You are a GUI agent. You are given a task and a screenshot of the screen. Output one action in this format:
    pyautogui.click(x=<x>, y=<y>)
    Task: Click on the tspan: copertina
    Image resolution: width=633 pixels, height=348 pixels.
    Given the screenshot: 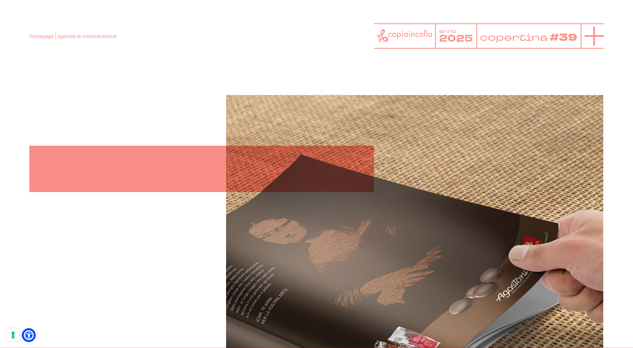 What is the action you would take?
    pyautogui.click(x=513, y=38)
    